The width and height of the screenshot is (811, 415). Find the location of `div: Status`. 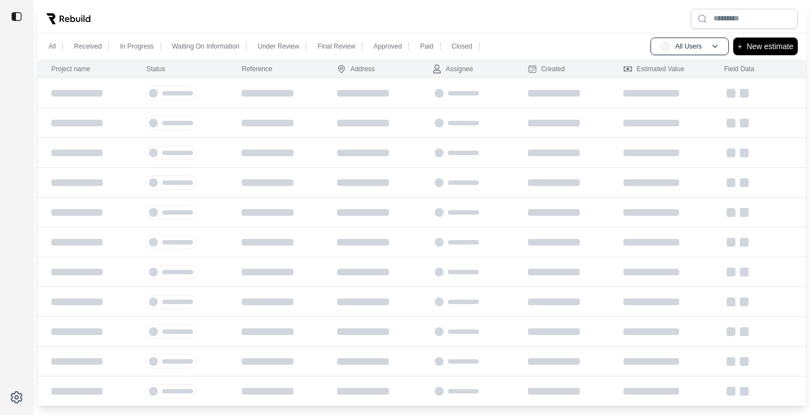

div: Status is located at coordinates (156, 69).